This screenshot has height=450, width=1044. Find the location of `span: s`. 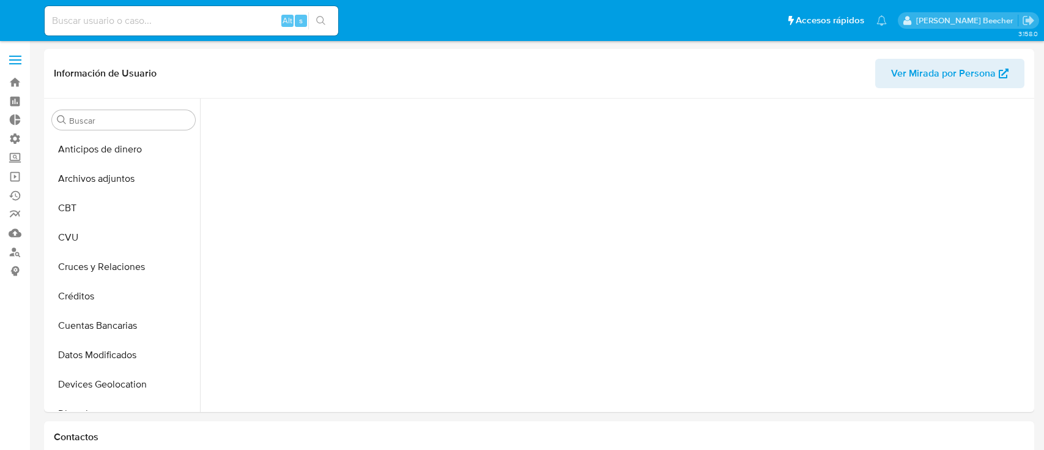

span: s is located at coordinates (301, 20).